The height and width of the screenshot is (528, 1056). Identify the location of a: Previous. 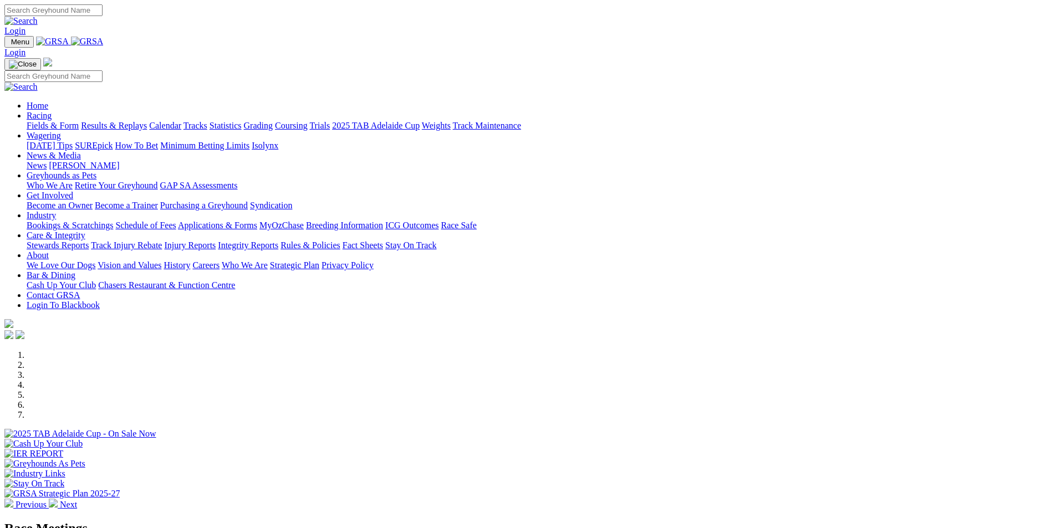
(27, 504).